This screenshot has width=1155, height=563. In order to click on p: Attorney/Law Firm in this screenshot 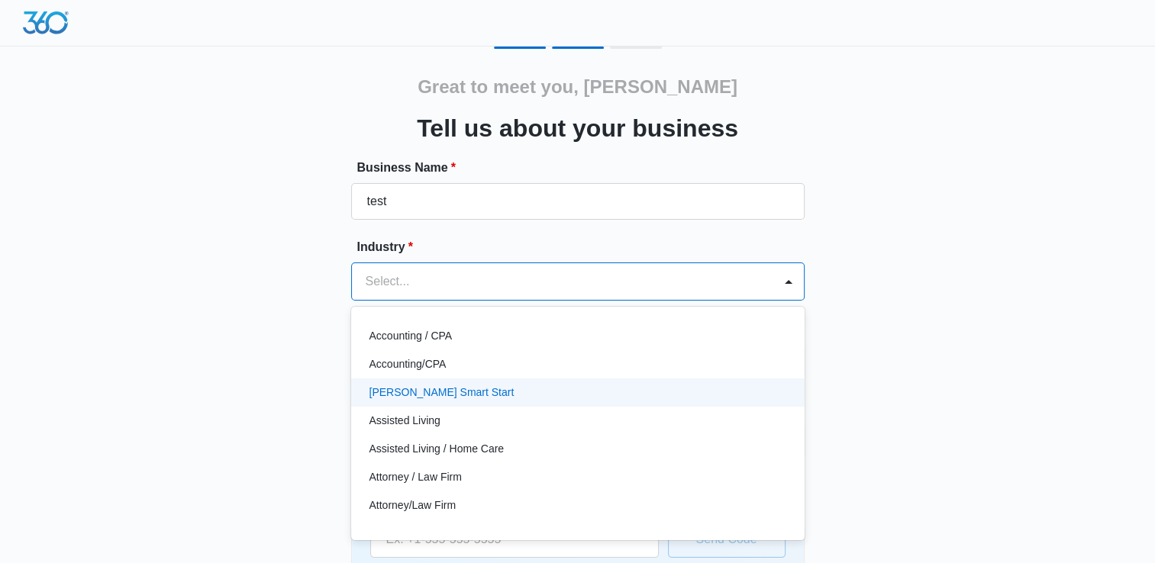, I will do `click(413, 505)`.